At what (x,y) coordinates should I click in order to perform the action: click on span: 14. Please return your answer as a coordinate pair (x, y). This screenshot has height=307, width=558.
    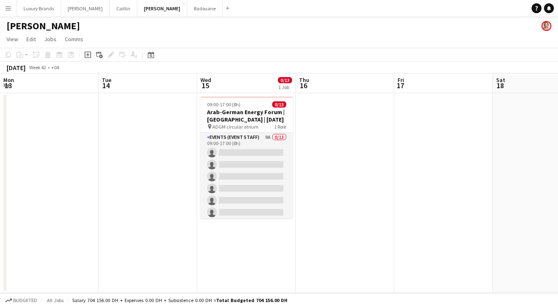
    Looking at the image, I should click on (106, 85).